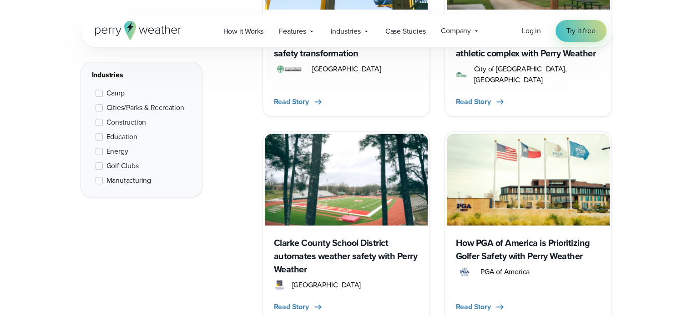  Describe the element at coordinates (532, 30) in the screenshot. I see `span: Log in` at that location.